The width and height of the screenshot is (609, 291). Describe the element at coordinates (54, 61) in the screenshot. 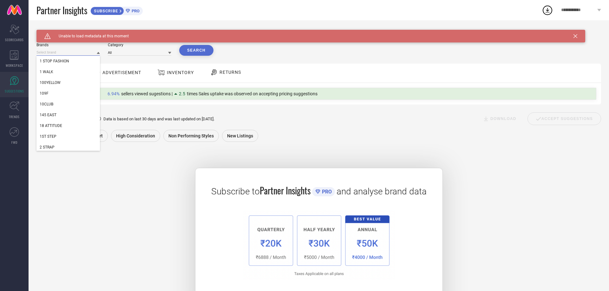

I see `span: 1 STOP FASHION` at that location.